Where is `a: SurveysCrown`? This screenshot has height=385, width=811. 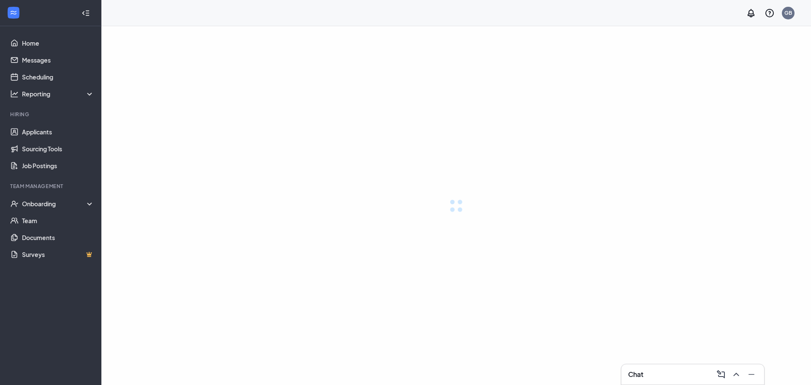 a: SurveysCrown is located at coordinates (58, 254).